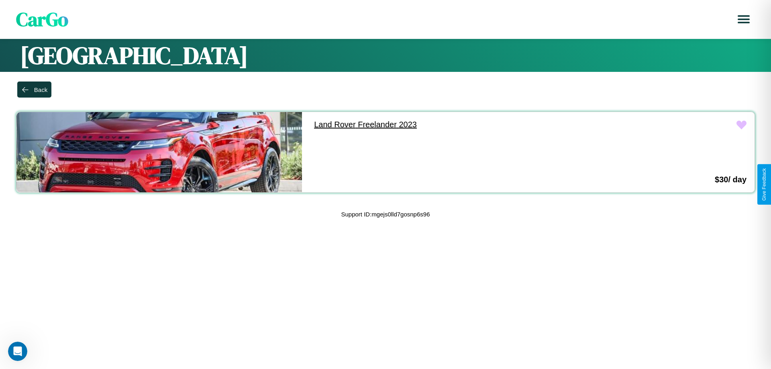 The height and width of the screenshot is (369, 771). Describe the element at coordinates (744, 19) in the screenshot. I see `button: Open menu` at that location.